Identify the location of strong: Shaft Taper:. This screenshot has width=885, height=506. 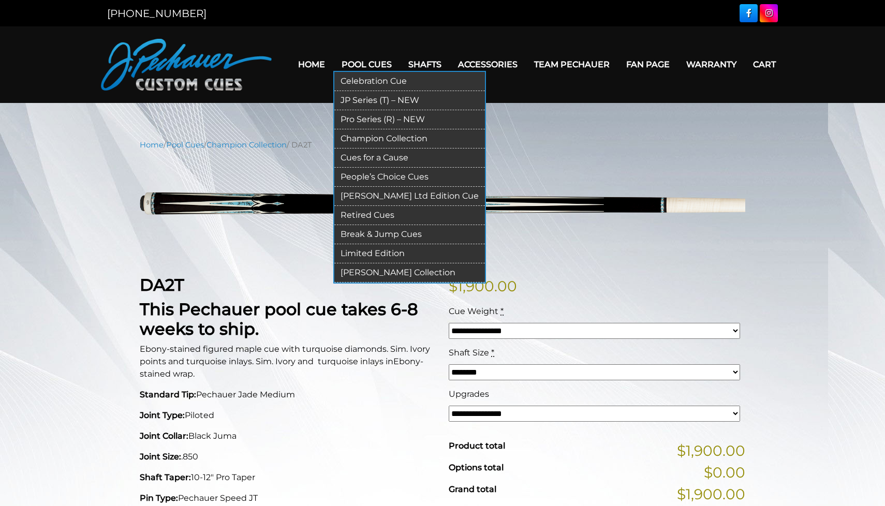
(165, 477).